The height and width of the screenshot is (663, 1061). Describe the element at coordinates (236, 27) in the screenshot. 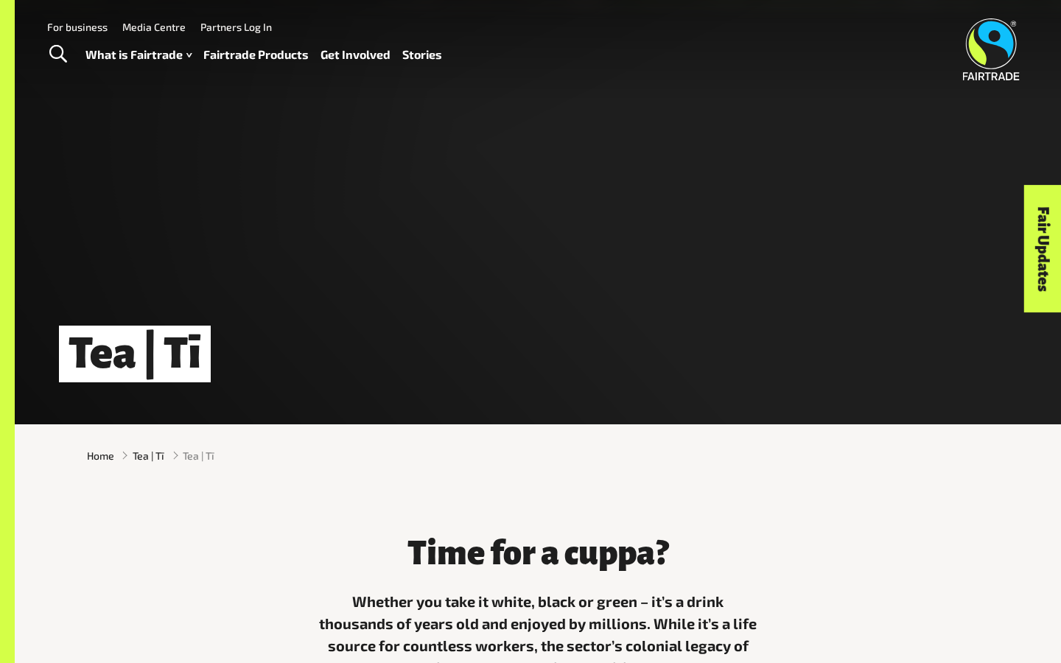

I see `a: Partners Log In` at that location.